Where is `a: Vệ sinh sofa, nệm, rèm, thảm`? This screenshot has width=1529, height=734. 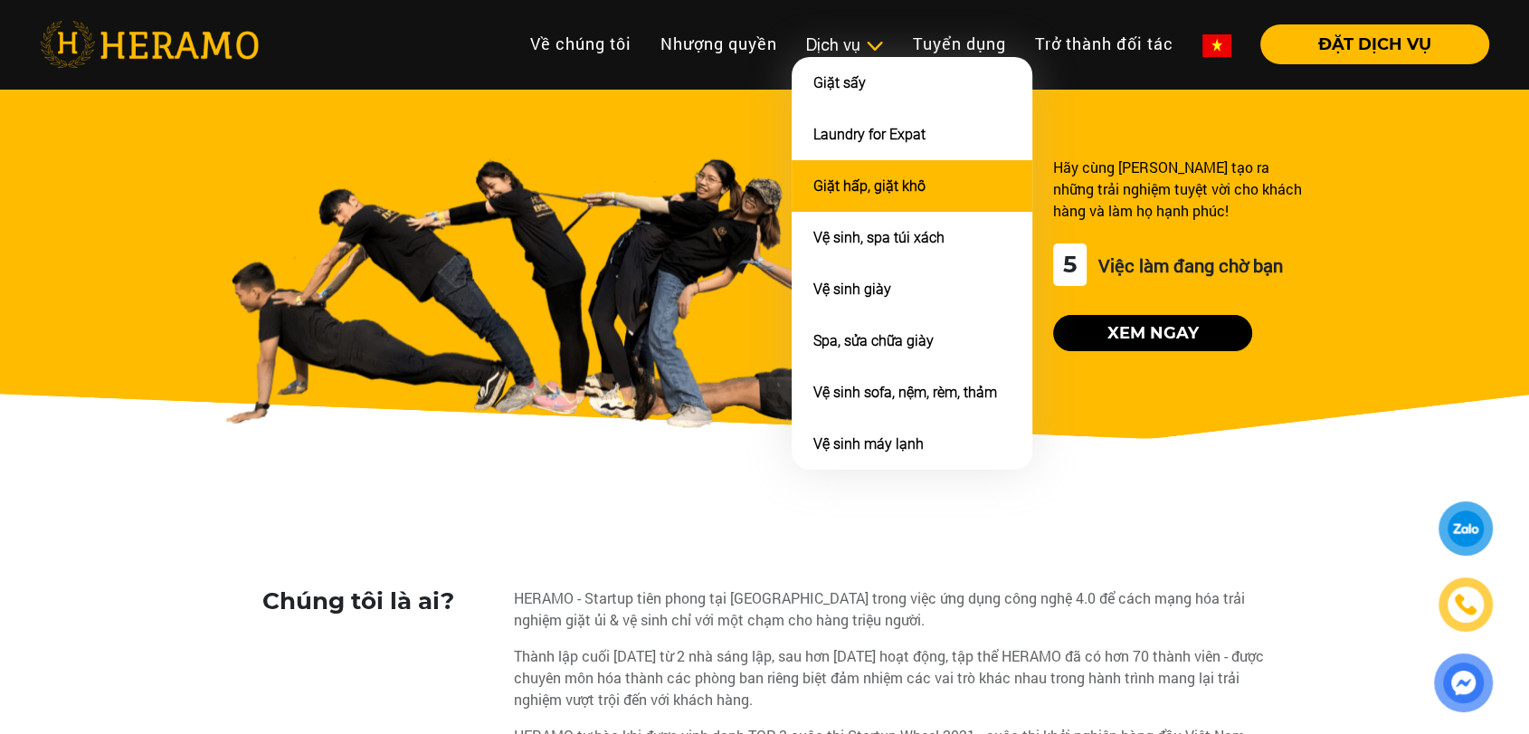
a: Vệ sinh sofa, nệm, rèm, thảm is located at coordinates (905, 392).